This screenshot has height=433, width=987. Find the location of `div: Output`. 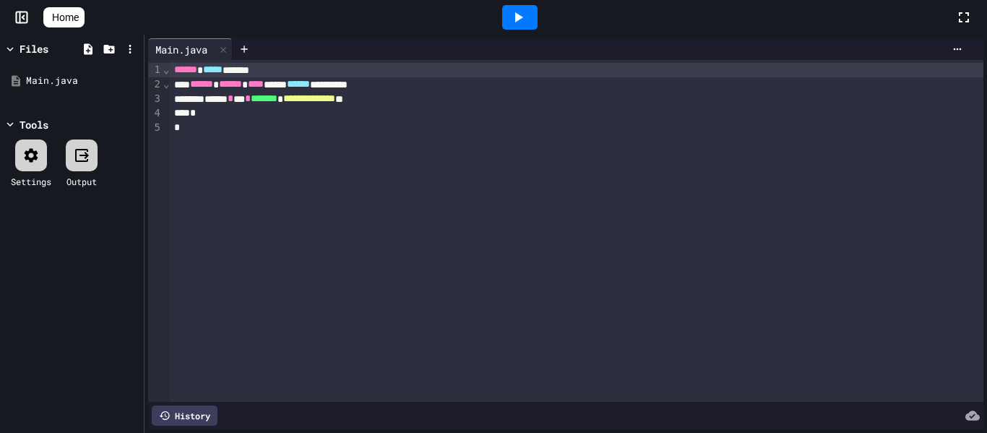

div: Output is located at coordinates (82, 181).